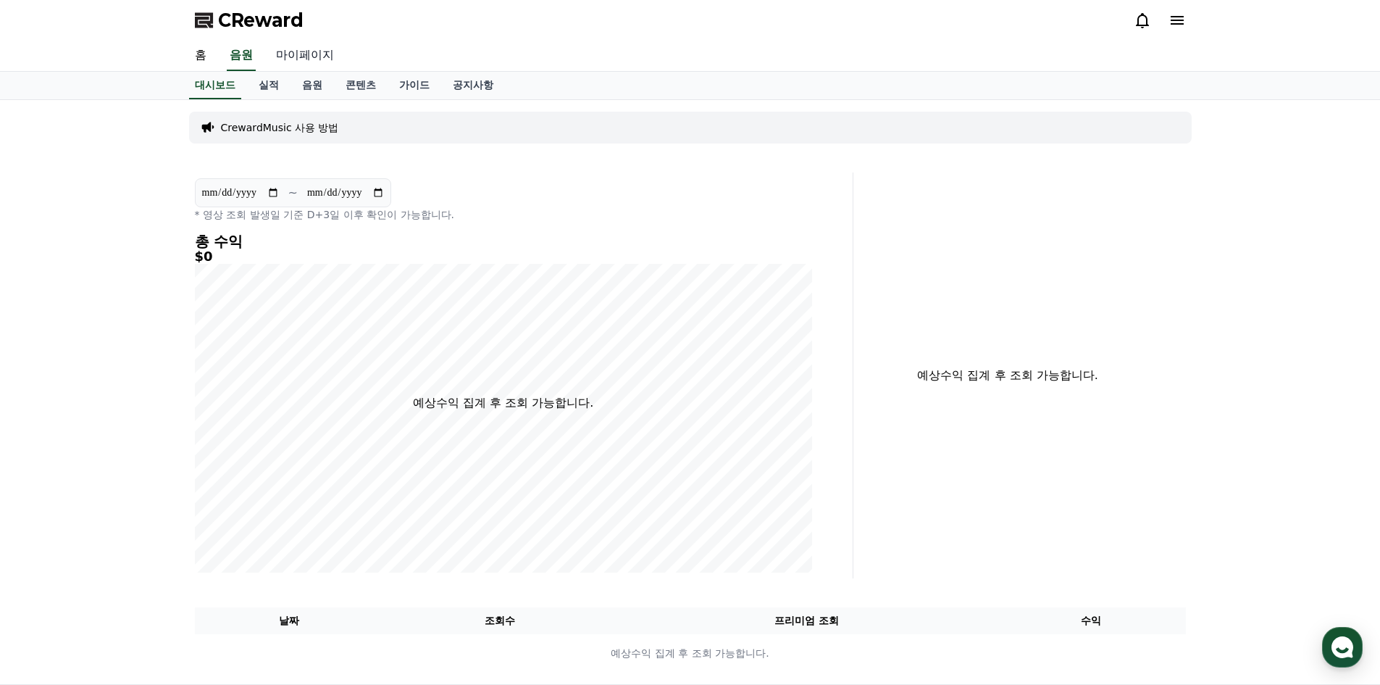 Image resolution: width=1380 pixels, height=685 pixels. What do you see at coordinates (499, 620) in the screenshot?
I see `th: 조회수` at bounding box center [499, 620].